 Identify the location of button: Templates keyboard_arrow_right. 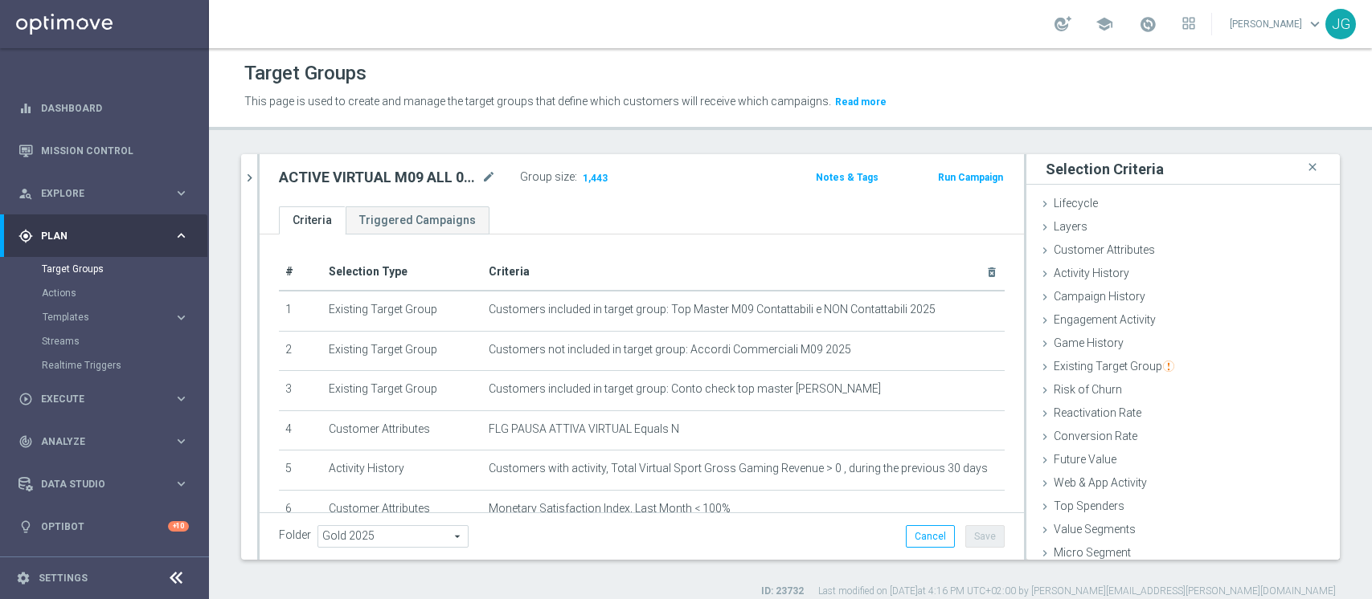
(116, 317).